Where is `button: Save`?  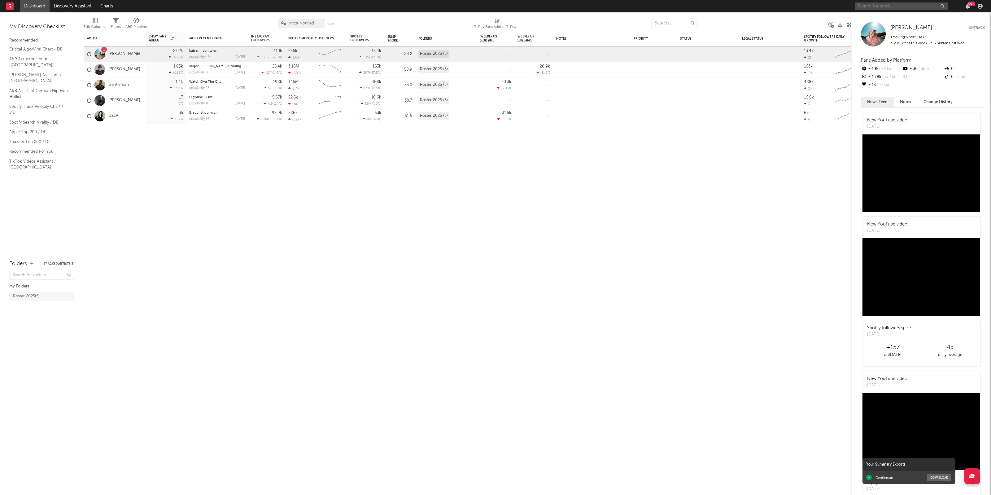
button: Save is located at coordinates (331, 24).